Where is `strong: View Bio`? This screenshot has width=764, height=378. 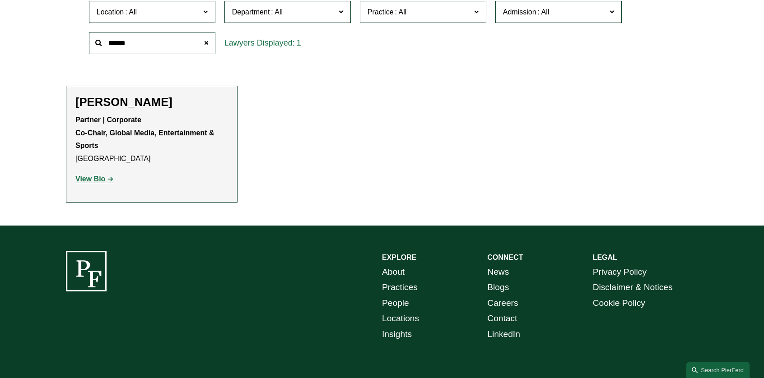 strong: View Bio is located at coordinates (90, 179).